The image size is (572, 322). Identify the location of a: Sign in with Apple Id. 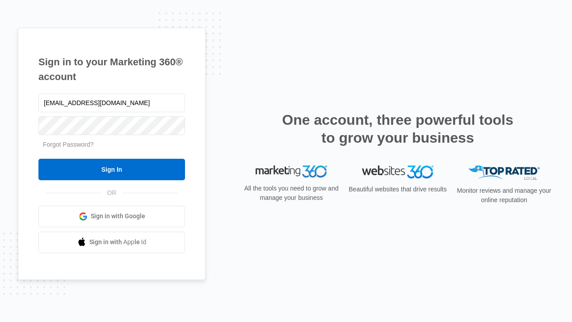
(112, 242).